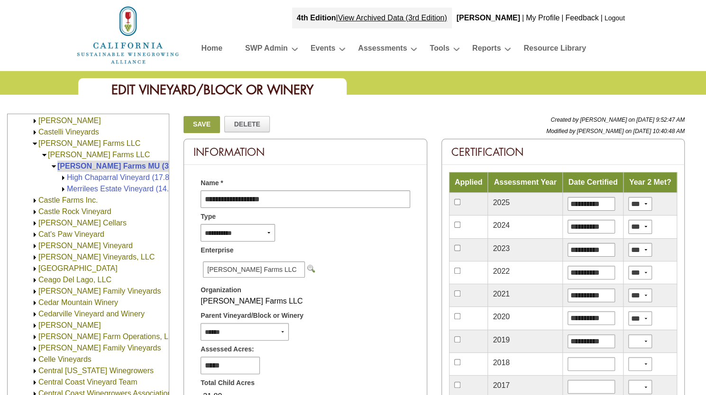  Describe the element at coordinates (128, 35) in the screenshot. I see `img: logo_cswa2x.png` at that location.